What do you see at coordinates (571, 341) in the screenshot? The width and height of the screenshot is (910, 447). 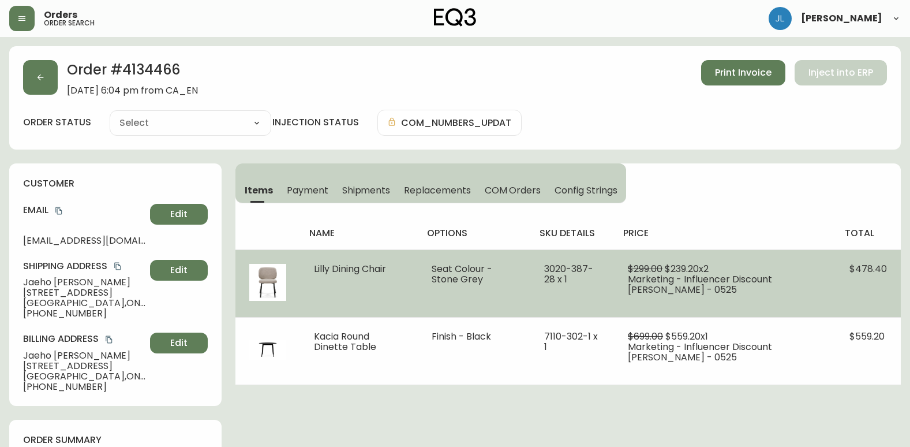 I see `span: 7110-302-1 x 1` at bounding box center [571, 341].